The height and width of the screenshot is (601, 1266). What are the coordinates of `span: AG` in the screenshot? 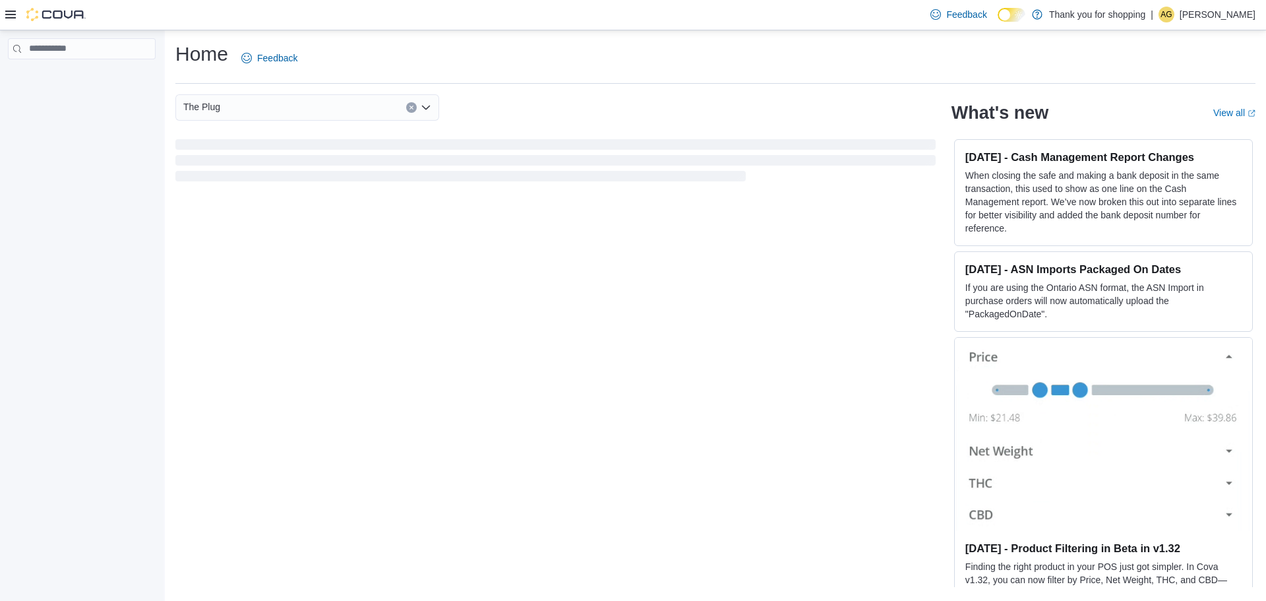 It's located at (1165, 15).